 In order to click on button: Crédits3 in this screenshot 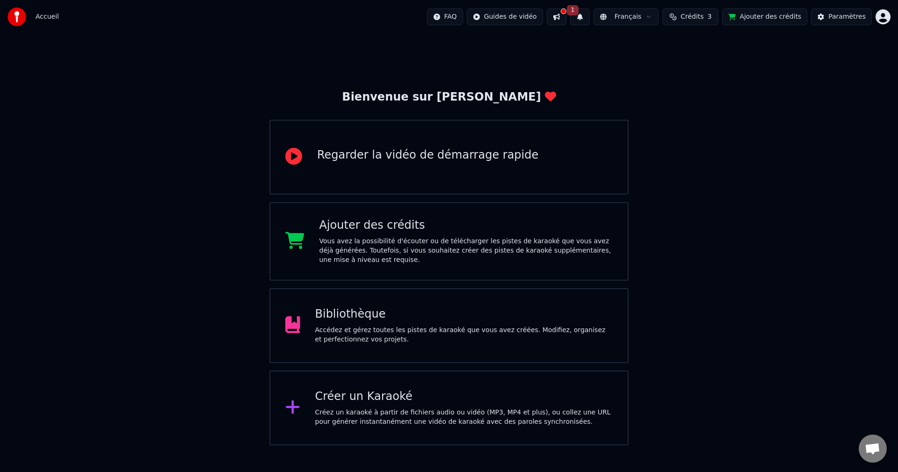, I will do `click(691, 17)`.